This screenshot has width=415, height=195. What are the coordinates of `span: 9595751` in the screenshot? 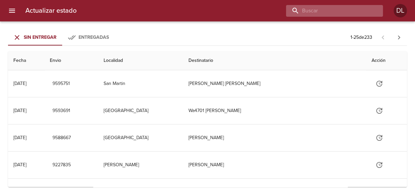 It's located at (61, 84).